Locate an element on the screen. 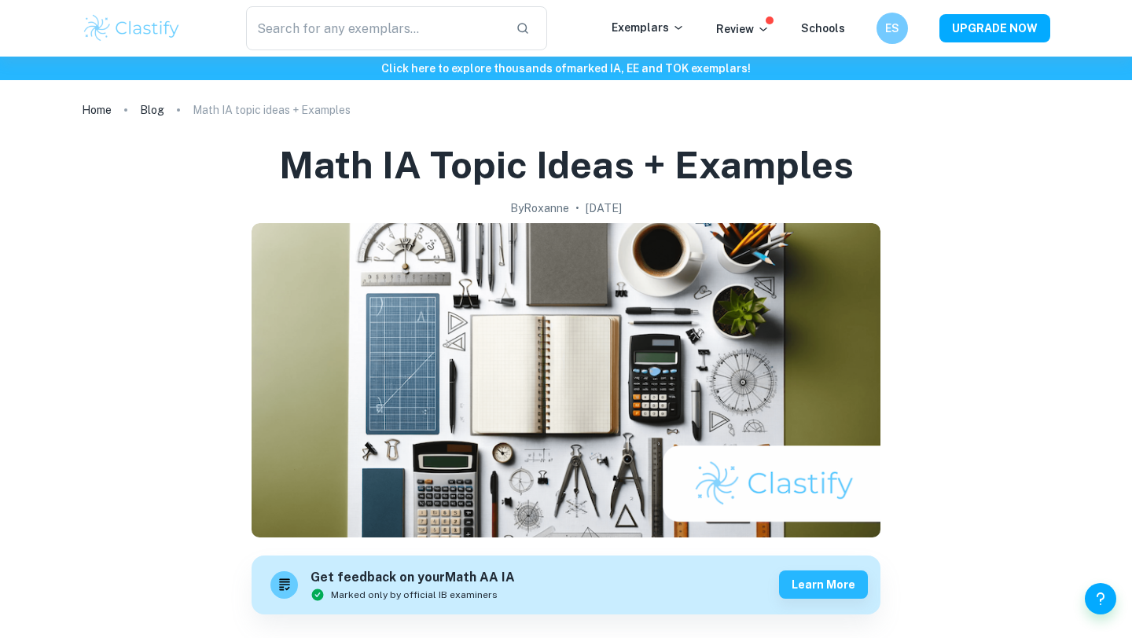 The image size is (1132, 638). input: Search for any exemplars... is located at coordinates (374, 28).